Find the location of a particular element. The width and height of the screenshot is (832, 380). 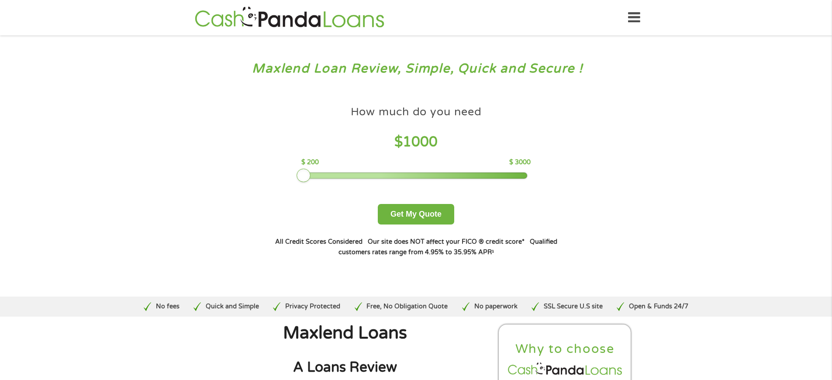

p: $ 3000 is located at coordinates (520, 162).